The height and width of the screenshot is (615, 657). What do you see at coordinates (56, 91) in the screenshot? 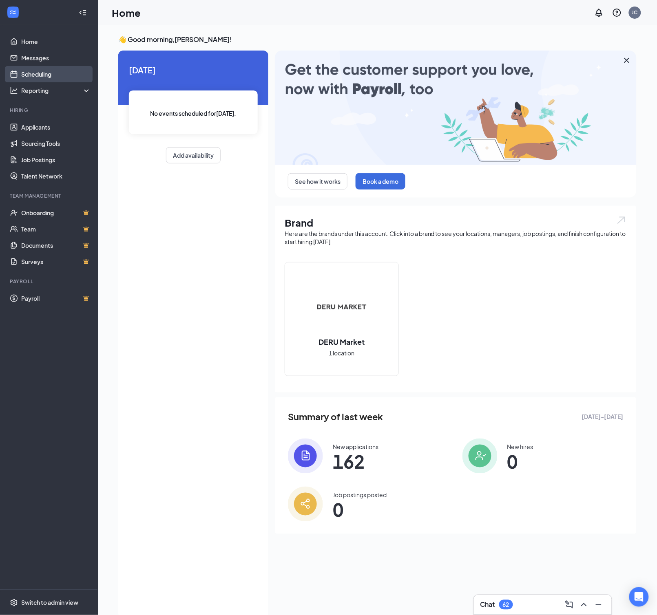
I see `div: Reporting` at bounding box center [56, 91].